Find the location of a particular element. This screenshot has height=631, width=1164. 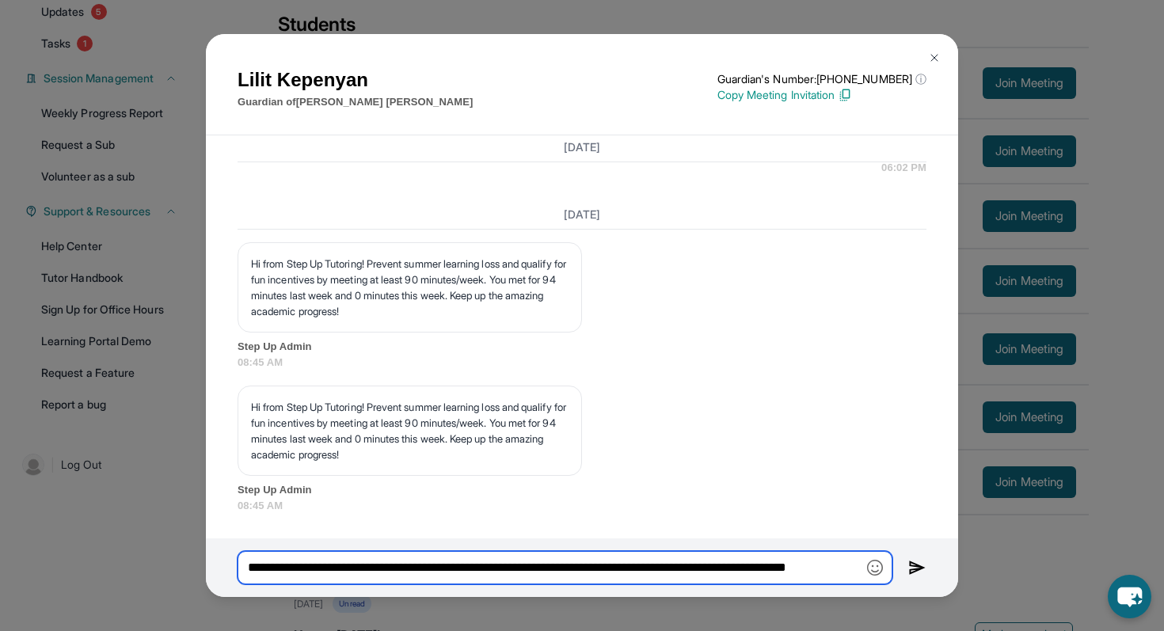

h1: Lilit Kepenyan is located at coordinates (355, 80).